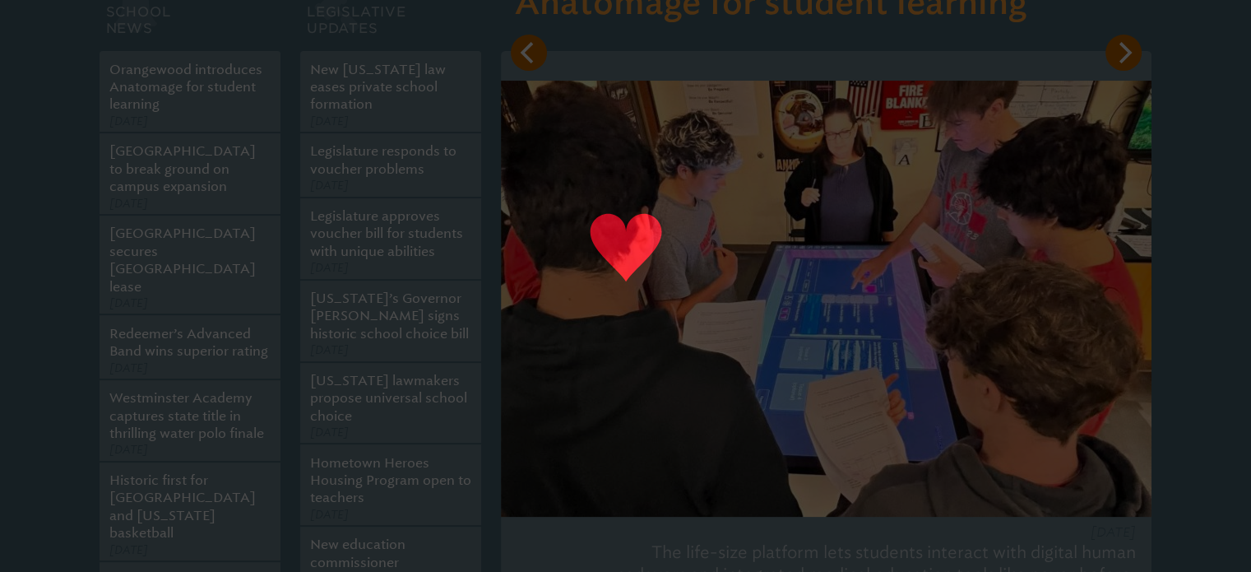  Describe the element at coordinates (187, 415) in the screenshot. I see `a: Westminster Academy captures state title in thrilling water polo finale` at that location.